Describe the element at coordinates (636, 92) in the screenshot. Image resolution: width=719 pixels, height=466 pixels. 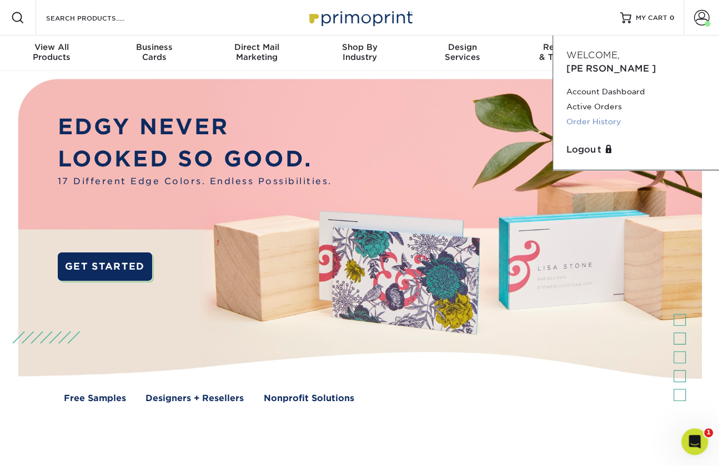
I see `a: Account Dashboard` at that location.